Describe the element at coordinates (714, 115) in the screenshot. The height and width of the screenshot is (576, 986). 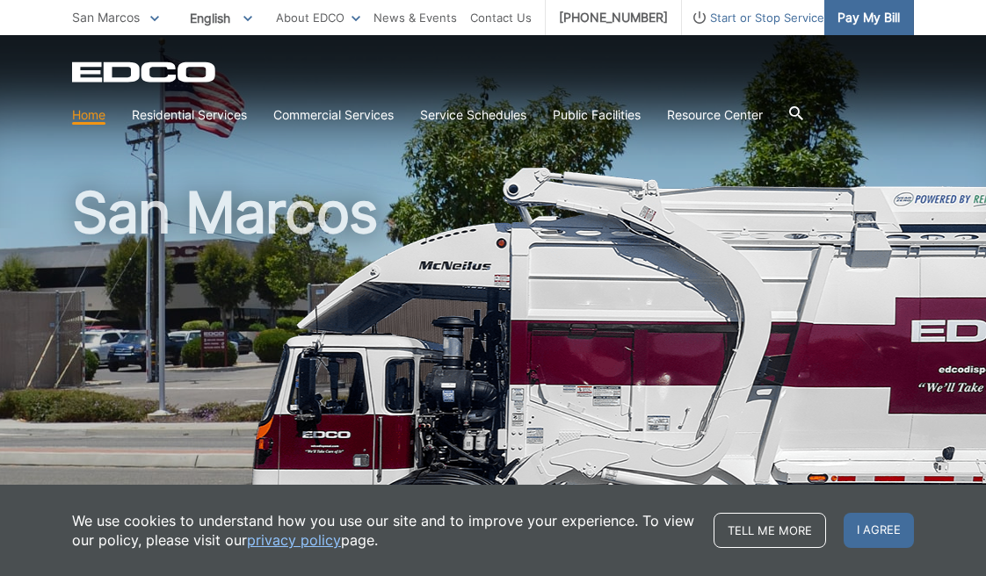
I see `a: Resource Center` at that location.